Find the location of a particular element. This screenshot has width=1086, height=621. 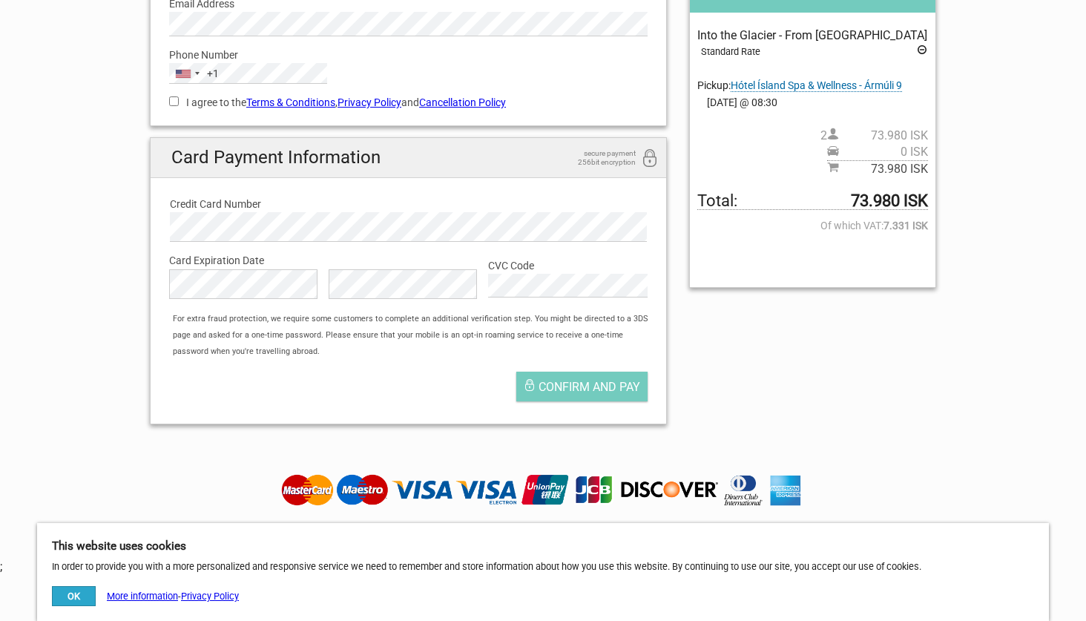

img: Tourdesk accepts is located at coordinates (543, 490).